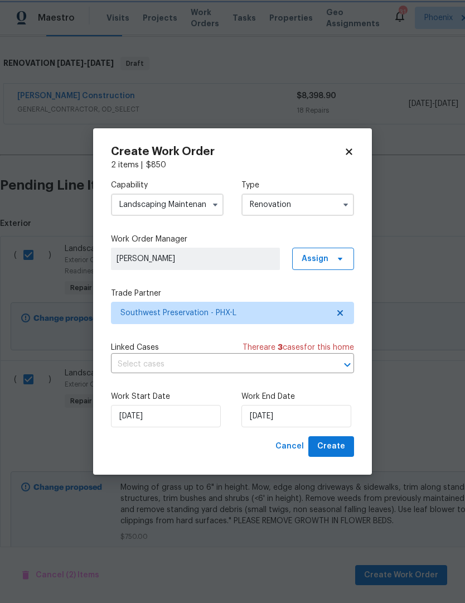  Describe the element at coordinates (298, 397) in the screenshot. I see `label: Work End Date` at that location.